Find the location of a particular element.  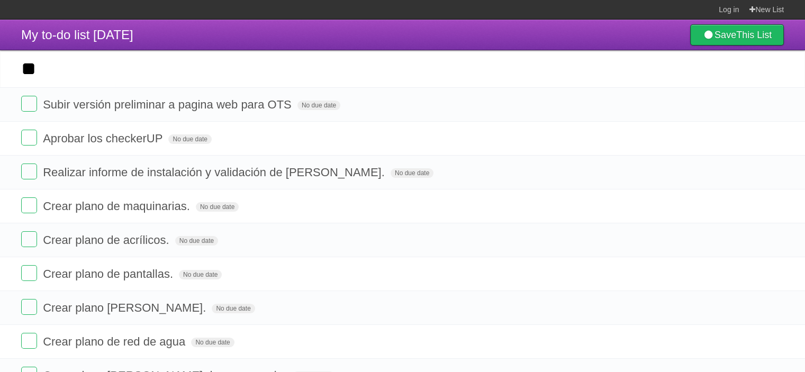

span: Crear plano de maquinarias. is located at coordinates (117, 206).